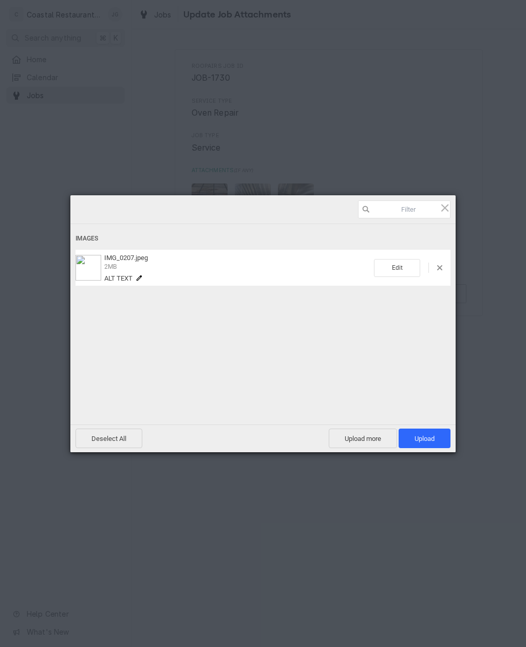 The width and height of the screenshot is (526, 647). Describe the element at coordinates (118, 278) in the screenshot. I see `span: Alt text` at that location.